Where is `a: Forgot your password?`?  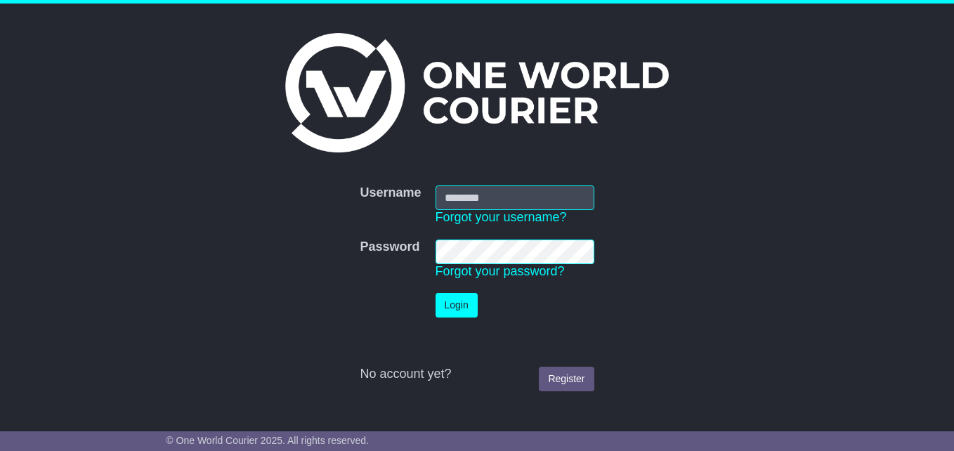 a: Forgot your password? is located at coordinates (500, 271).